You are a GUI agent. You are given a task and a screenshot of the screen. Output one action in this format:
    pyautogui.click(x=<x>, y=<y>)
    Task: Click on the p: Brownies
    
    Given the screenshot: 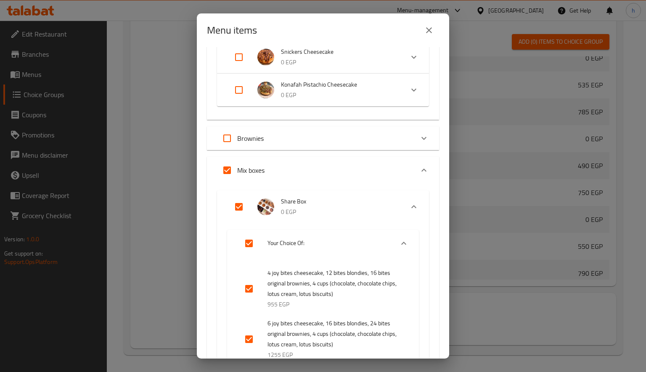 What is the action you would take?
    pyautogui.click(x=250, y=138)
    